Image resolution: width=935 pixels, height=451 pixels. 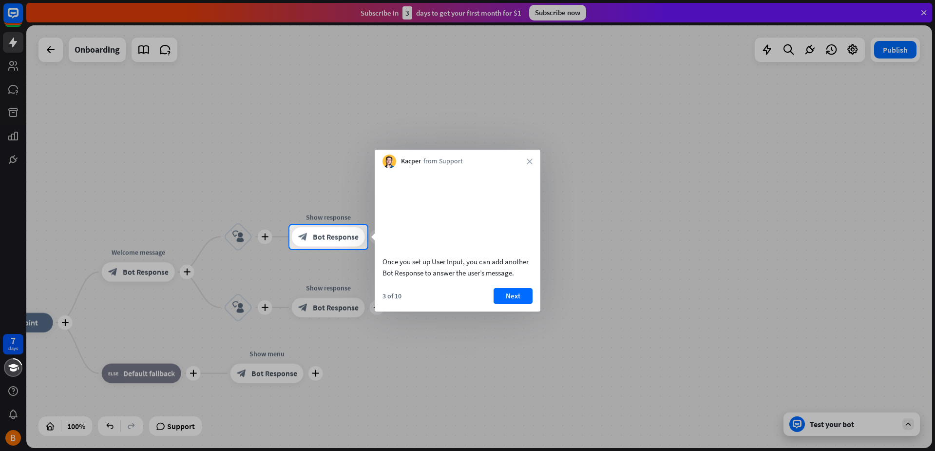 What do you see at coordinates (513, 296) in the screenshot?
I see `button: Next` at bounding box center [513, 296].